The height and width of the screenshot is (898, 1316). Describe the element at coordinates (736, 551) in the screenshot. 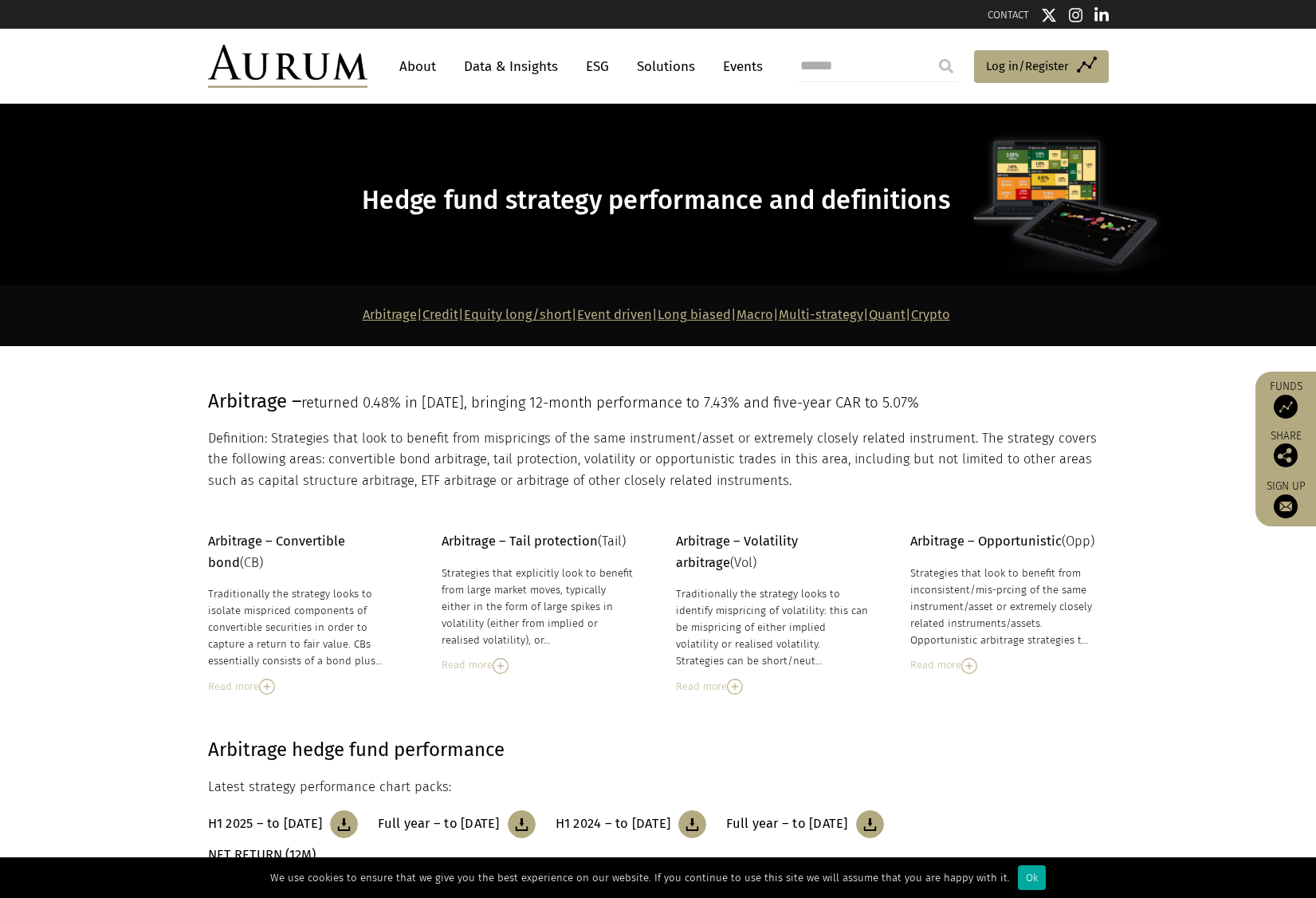

I see `strong: Arbitrage – Volatility arbitrage` at that location.